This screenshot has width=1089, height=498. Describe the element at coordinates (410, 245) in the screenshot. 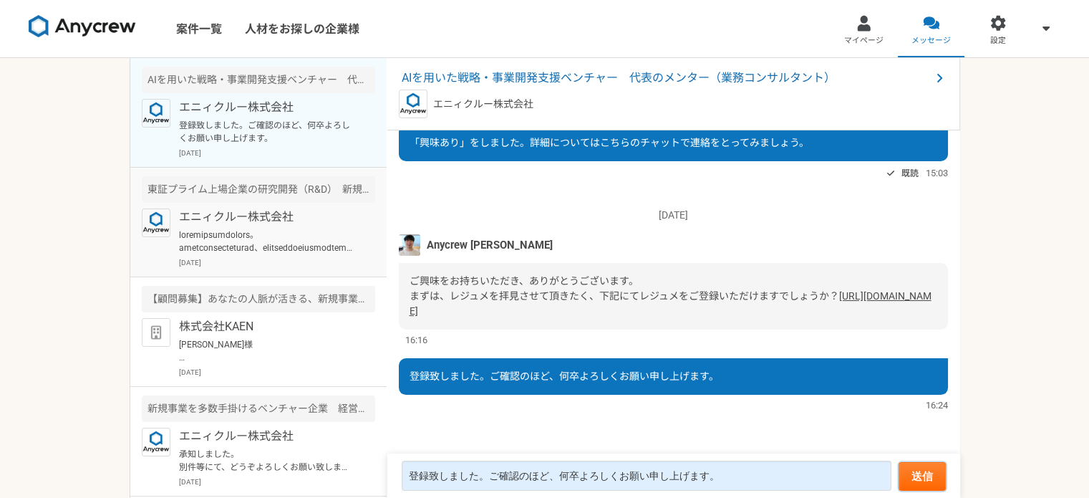

I see `img: %E3%83%95%E3%82%9A%E3%83%AD%E3%83%95%E3%82%A3%E3%83%BC%E3%83%AB%E7%94%BB%E5%83%8F%E3%81%AE%E3%82%...` at that location.